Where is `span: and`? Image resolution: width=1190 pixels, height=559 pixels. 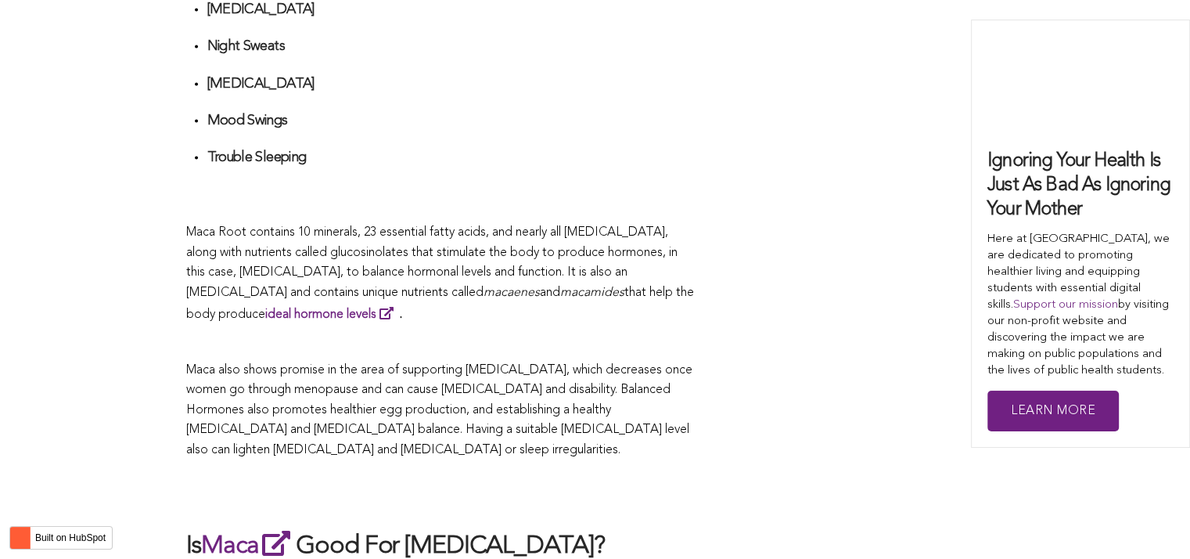 span: and is located at coordinates (550, 293).